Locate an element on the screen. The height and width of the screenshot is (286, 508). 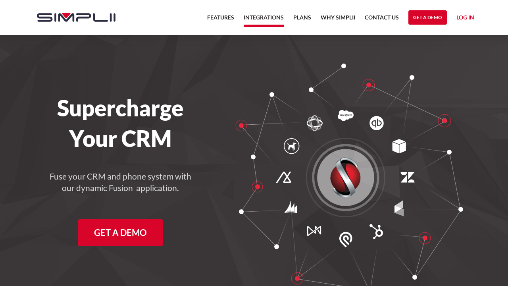
a: Plans is located at coordinates (302, 20).